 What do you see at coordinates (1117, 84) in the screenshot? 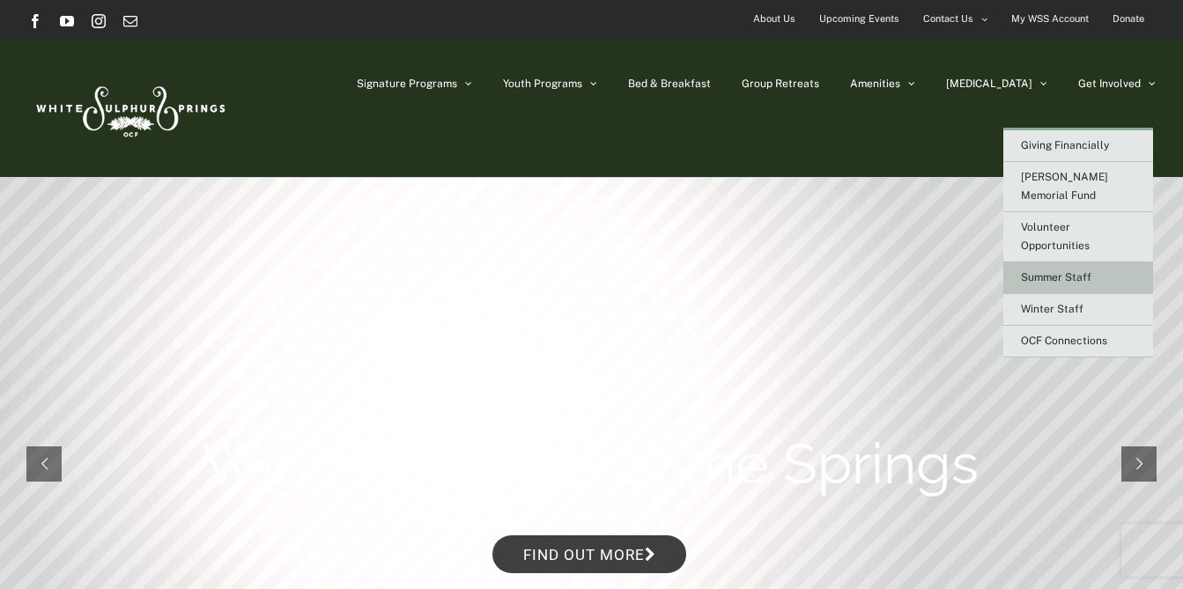
I see `a: Get Involved` at bounding box center [1117, 84].